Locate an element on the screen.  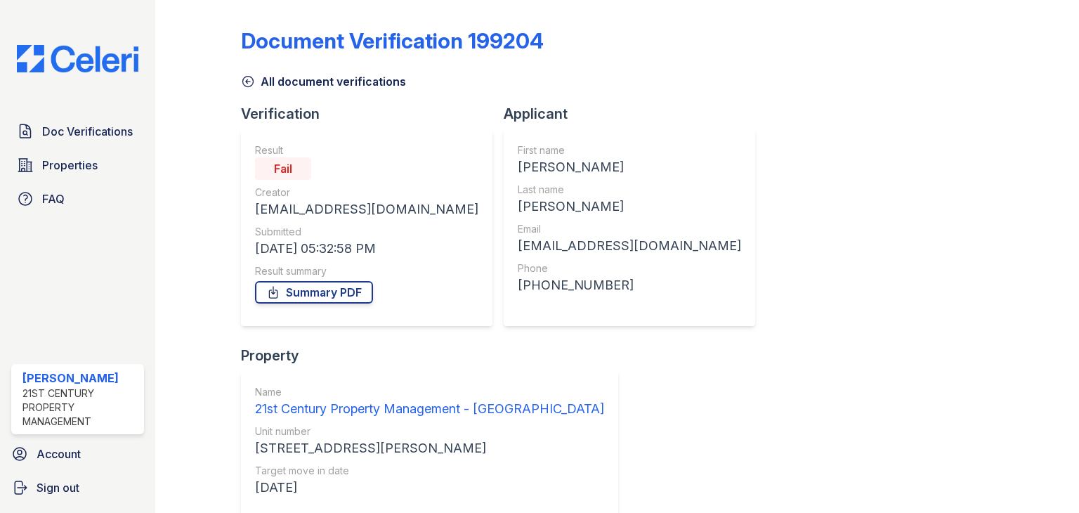
a: Sign out is located at coordinates (77, 488).